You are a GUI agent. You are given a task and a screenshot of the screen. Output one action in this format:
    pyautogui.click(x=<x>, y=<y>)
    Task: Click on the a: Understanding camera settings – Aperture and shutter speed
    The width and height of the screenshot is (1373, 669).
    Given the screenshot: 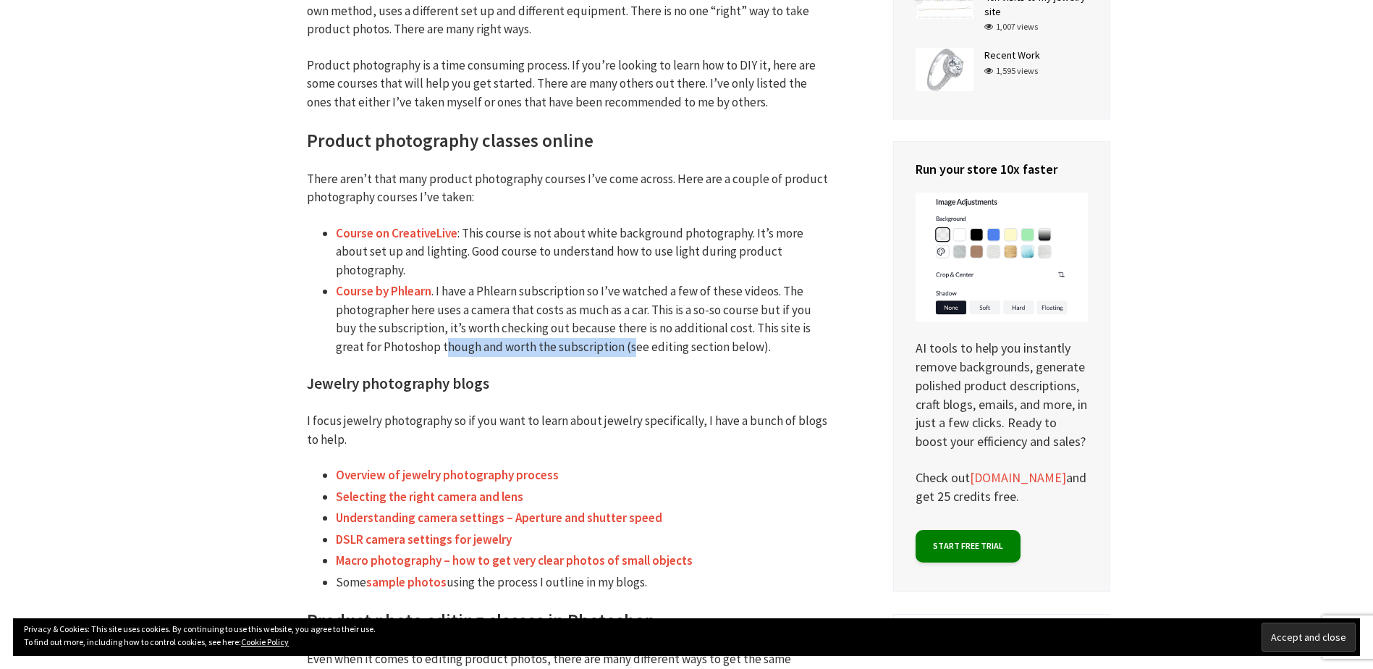 What is the action you would take?
    pyautogui.click(x=499, y=517)
    